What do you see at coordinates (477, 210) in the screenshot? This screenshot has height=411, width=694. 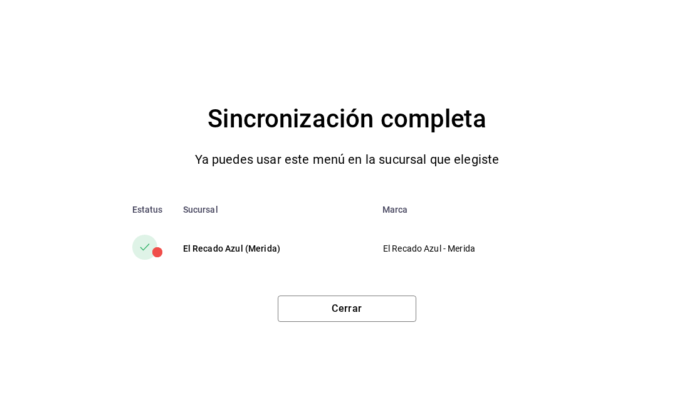 I see `th: Marca` at bounding box center [477, 210].